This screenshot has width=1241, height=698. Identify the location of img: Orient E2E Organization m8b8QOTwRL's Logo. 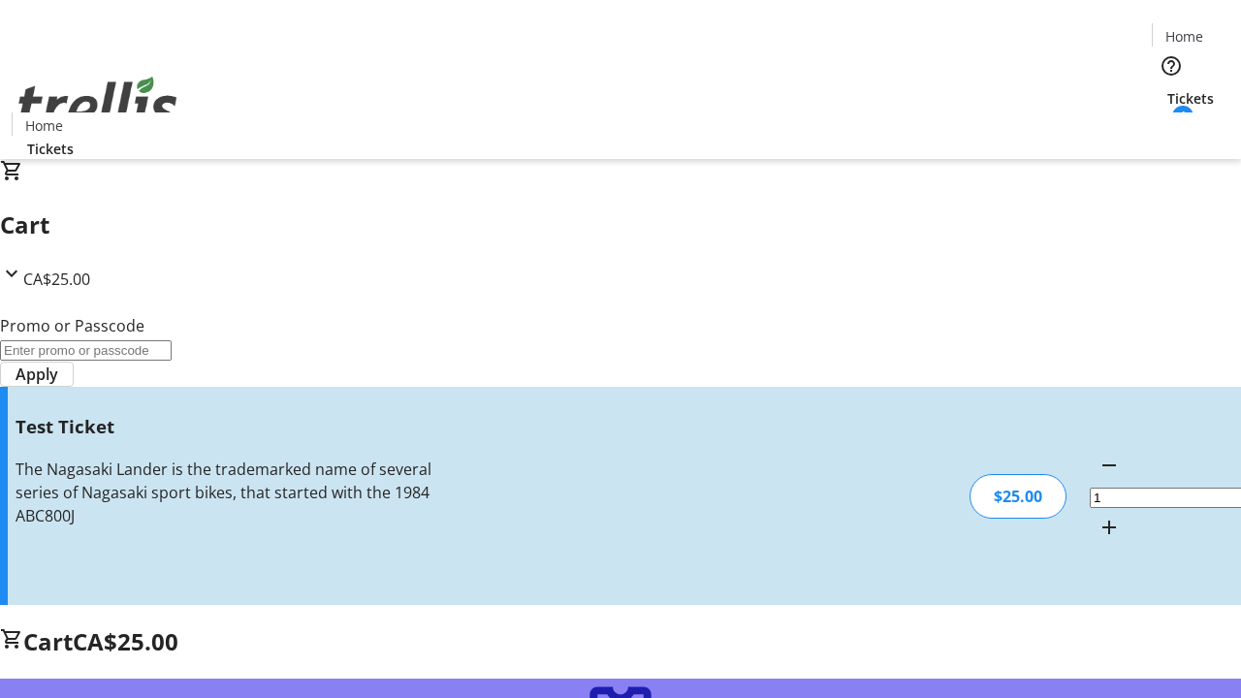
(98, 104).